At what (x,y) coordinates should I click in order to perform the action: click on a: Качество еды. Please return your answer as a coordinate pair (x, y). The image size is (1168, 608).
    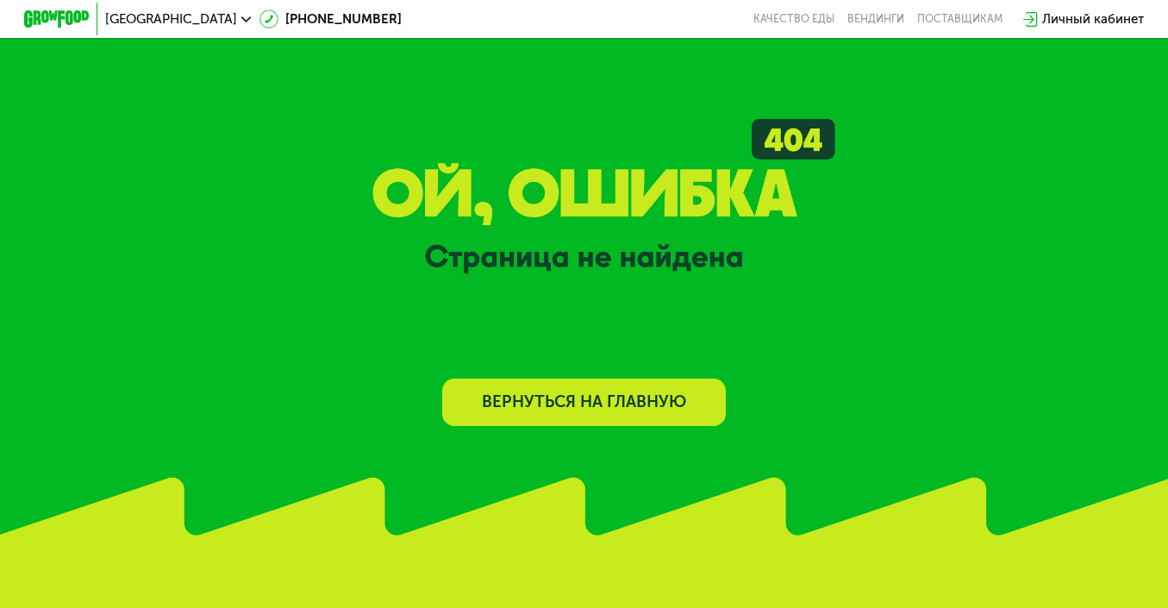
    Looking at the image, I should click on (794, 19).